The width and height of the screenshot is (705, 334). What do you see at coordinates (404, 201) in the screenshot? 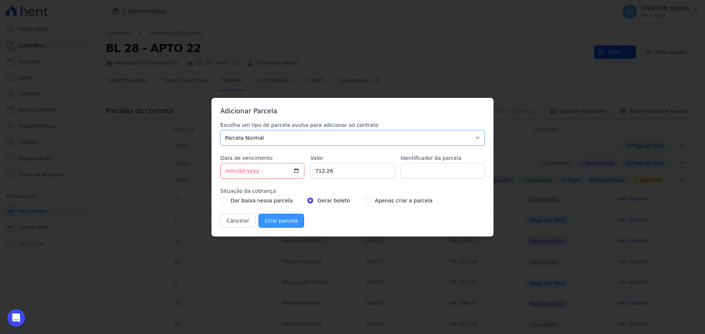
I see `label: Apenas criar a parcela` at bounding box center [404, 201].